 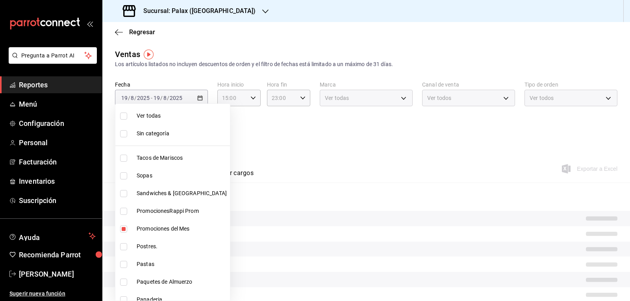 What do you see at coordinates (182, 247) in the screenshot?
I see `span: Postres.` at bounding box center [182, 247].